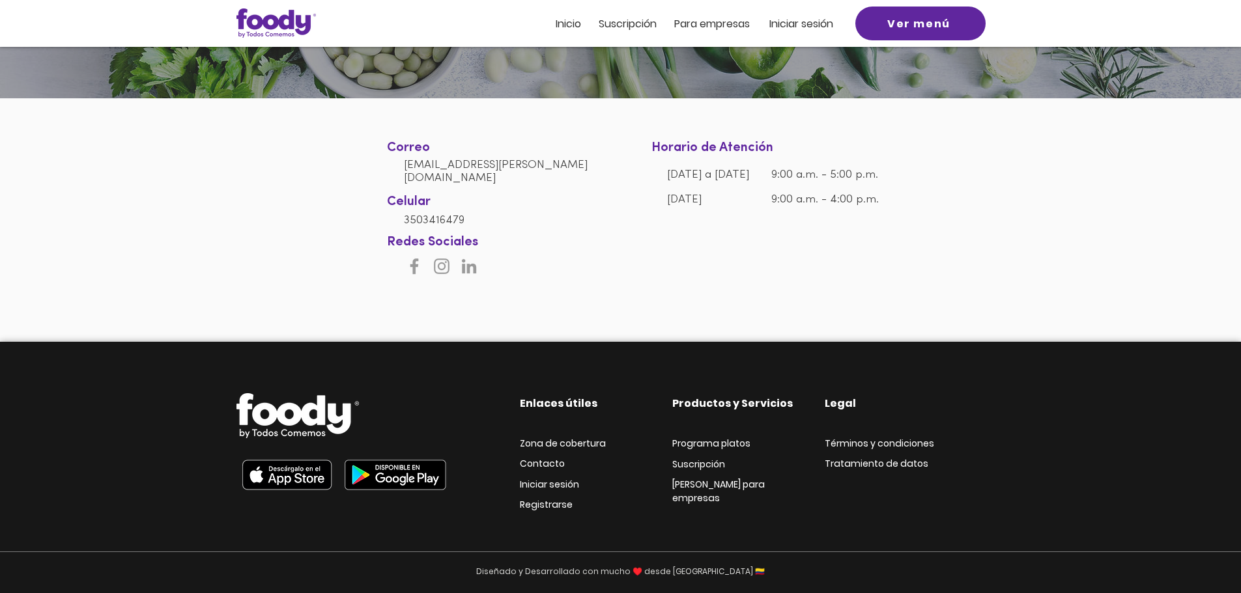 The width and height of the screenshot is (1241, 593). Describe the element at coordinates (824, 199) in the screenshot. I see `span: 9:00 a.m. - 4:00 p.m.` at that location.